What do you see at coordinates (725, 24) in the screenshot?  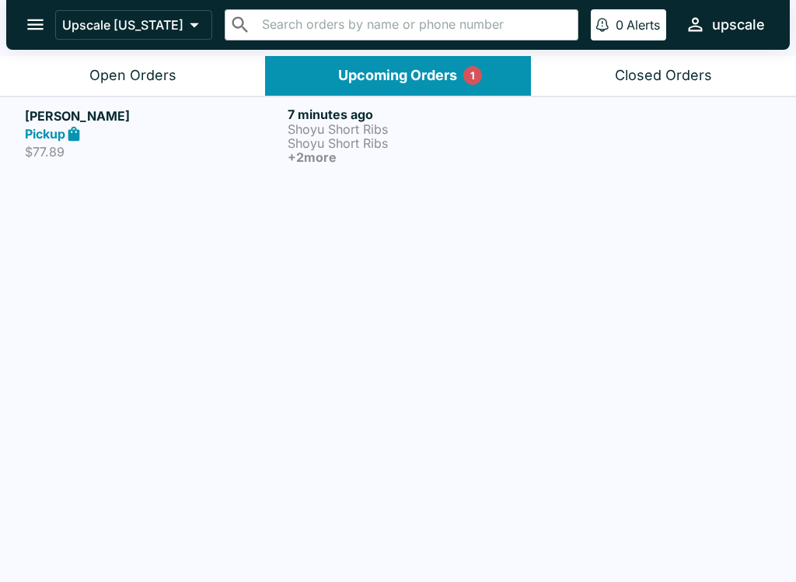 I see `button: upscale` at bounding box center [725, 24].